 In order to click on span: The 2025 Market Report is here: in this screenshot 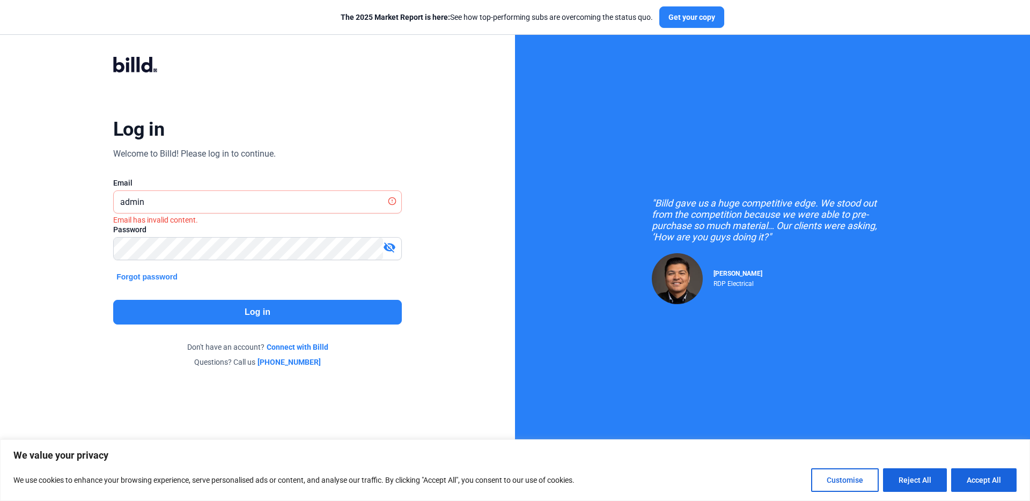, I will do `click(396, 17)`.